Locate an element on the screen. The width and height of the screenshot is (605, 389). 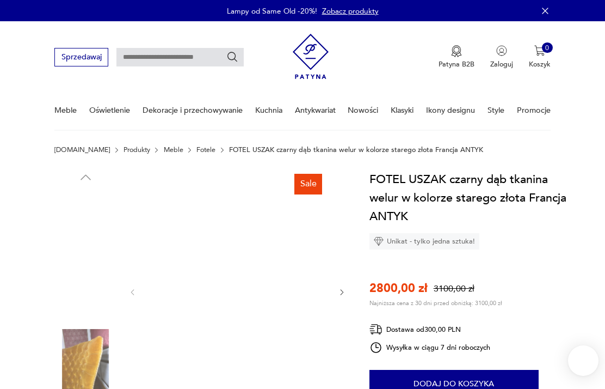
img: Ikonka użytkownika is located at coordinates (502, 51).